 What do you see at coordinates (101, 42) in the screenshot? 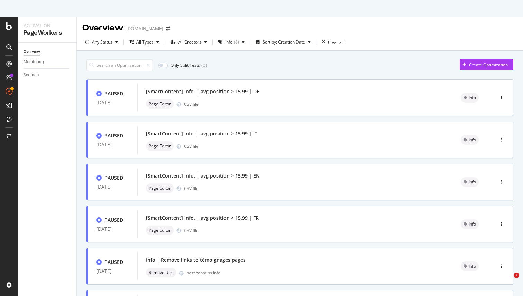
I see `button: Any Status` at bounding box center [101, 42].